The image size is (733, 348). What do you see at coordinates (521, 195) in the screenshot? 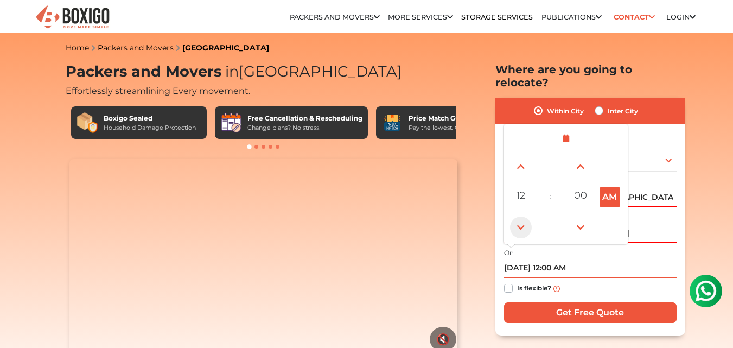
I see `span: Pick Hour` at bounding box center [521, 195].